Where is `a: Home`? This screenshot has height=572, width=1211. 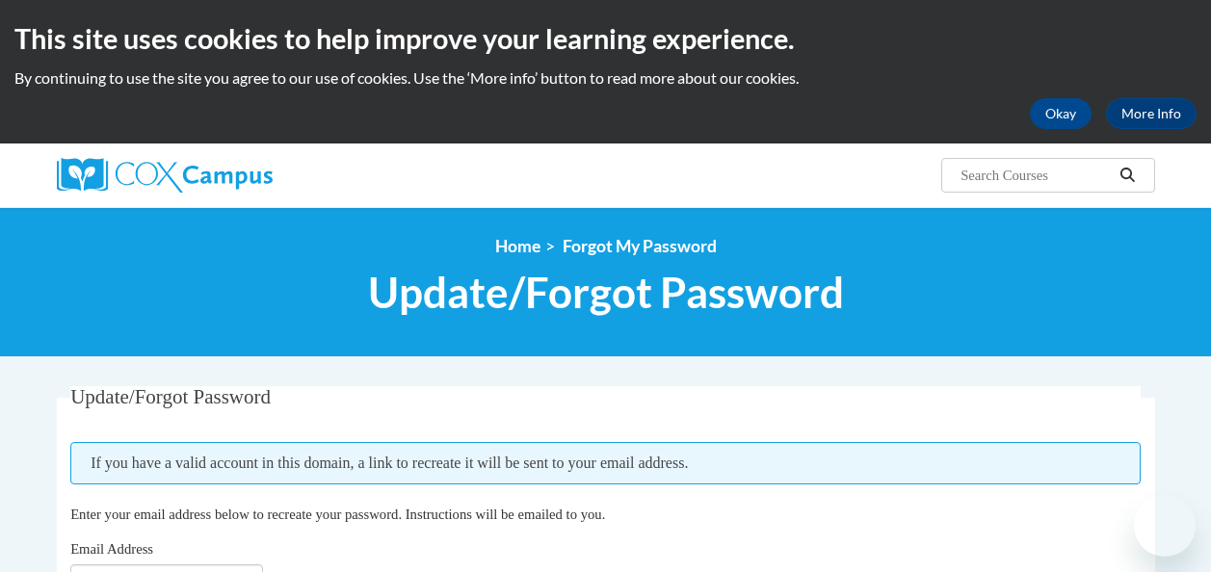 a: Home is located at coordinates (517, 246).